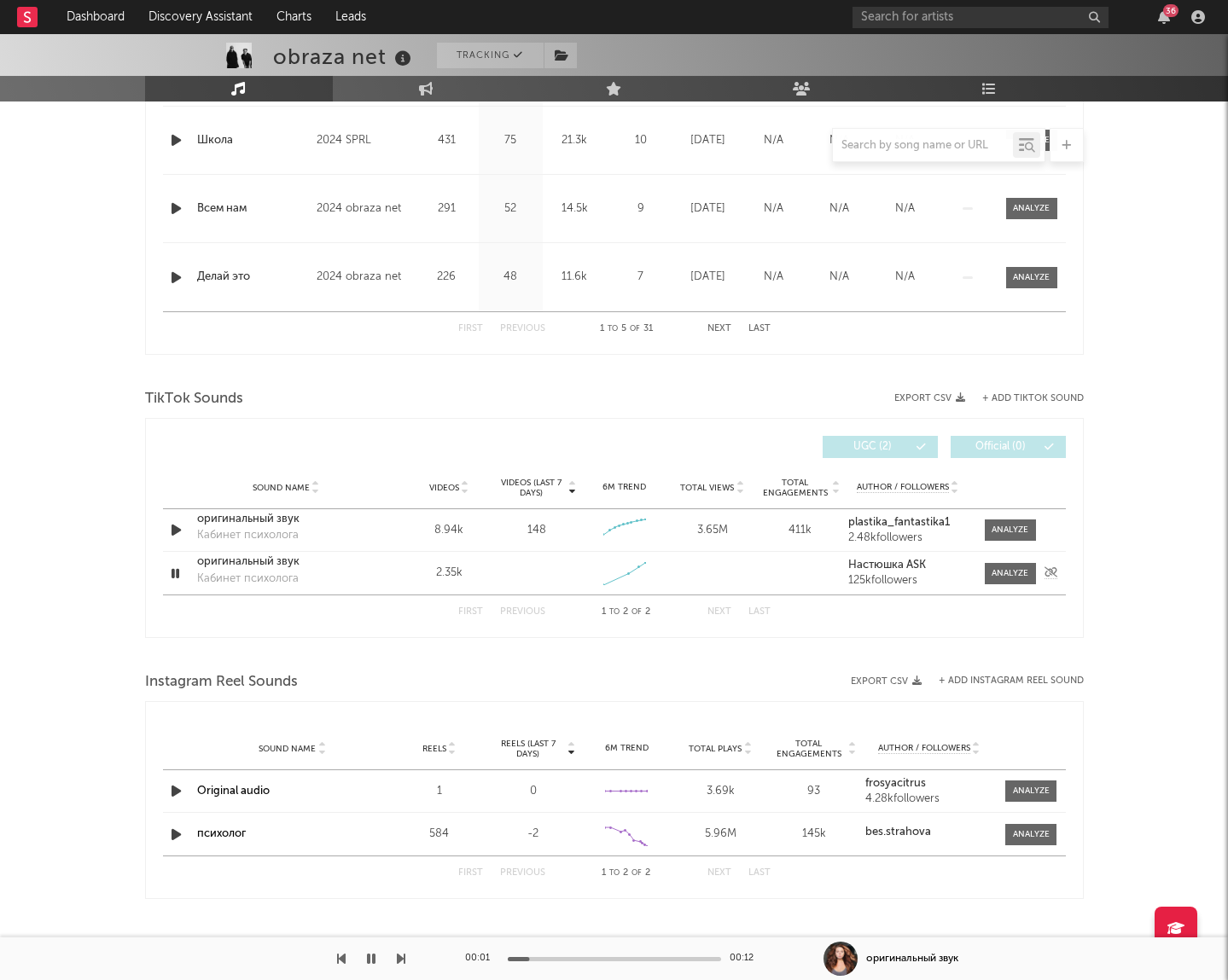 Image resolution: width=1228 pixels, height=980 pixels. I want to click on span: Reels, so click(434, 749).